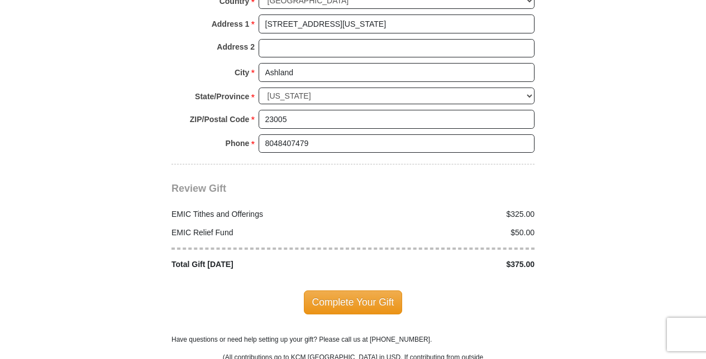  What do you see at coordinates (222, 97) in the screenshot?
I see `strong: State/Province` at bounding box center [222, 97].